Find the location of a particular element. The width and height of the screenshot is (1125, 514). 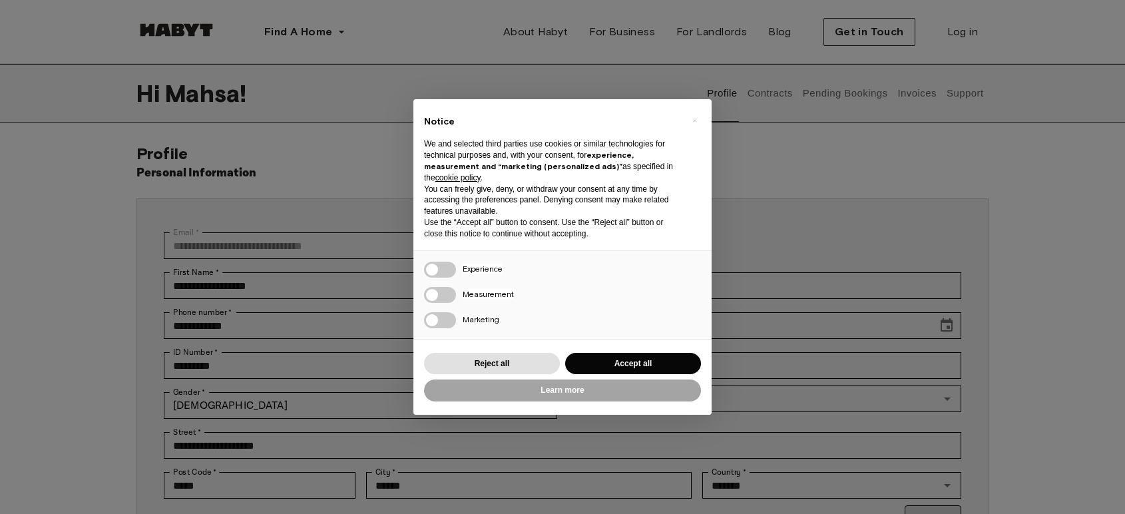

p: We and selected third parties use cookies or similar technologies for technical purposes and, wit... is located at coordinates (552, 160).